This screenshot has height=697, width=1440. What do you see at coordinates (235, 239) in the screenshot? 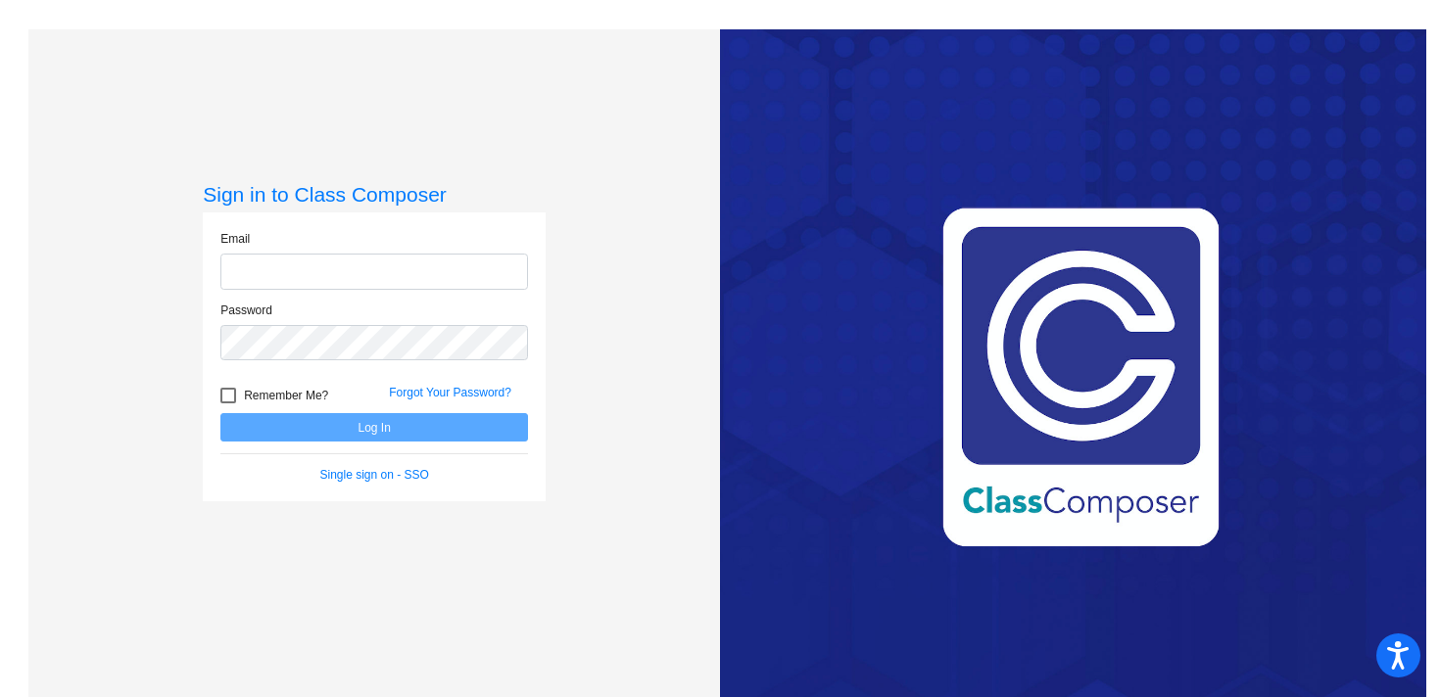
I see `label: Email` at bounding box center [235, 239].